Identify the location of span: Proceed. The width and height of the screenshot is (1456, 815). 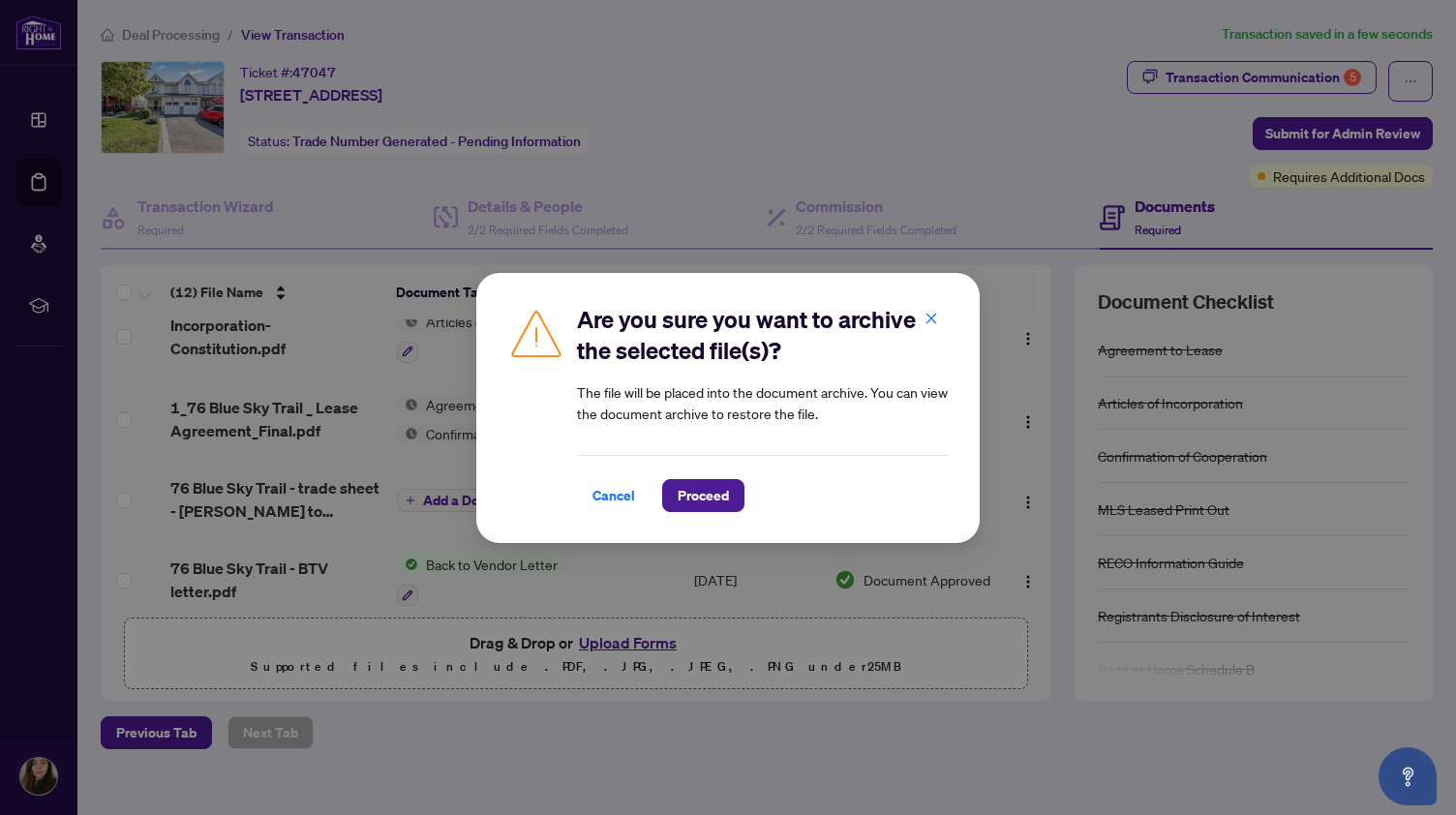
(703, 495).